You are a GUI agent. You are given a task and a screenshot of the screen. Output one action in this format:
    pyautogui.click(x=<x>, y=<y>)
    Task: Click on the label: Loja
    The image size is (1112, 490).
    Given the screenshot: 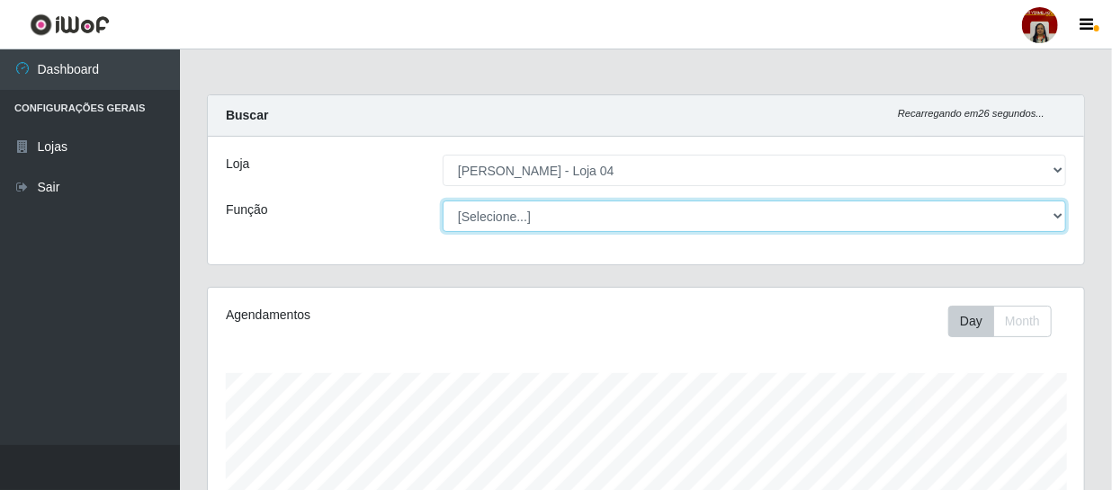 What is the action you would take?
    pyautogui.click(x=237, y=164)
    